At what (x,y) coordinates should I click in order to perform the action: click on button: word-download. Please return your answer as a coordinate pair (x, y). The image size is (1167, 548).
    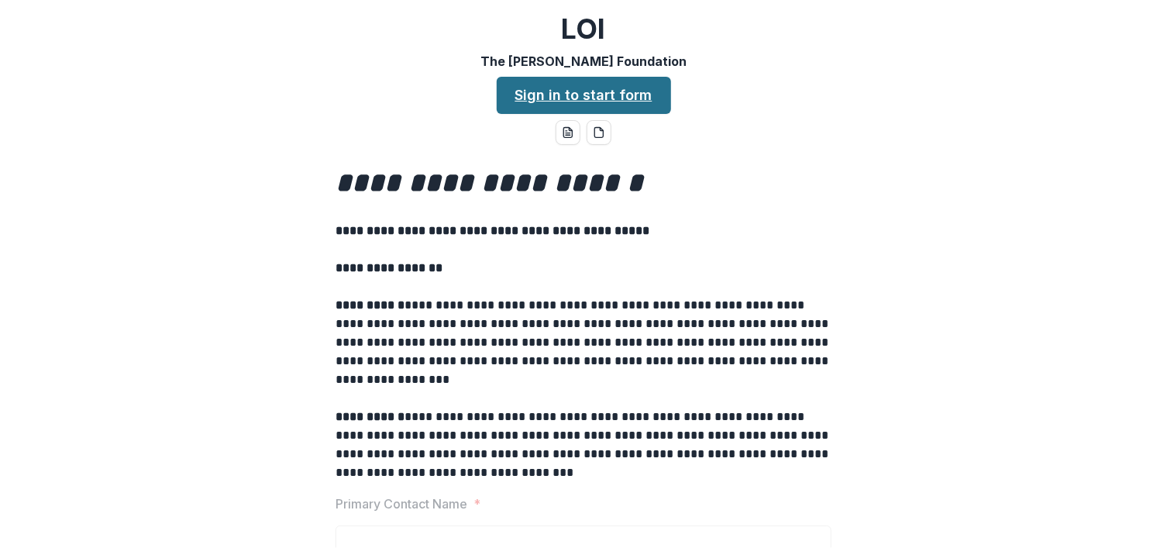
    Looking at the image, I should click on (568, 133).